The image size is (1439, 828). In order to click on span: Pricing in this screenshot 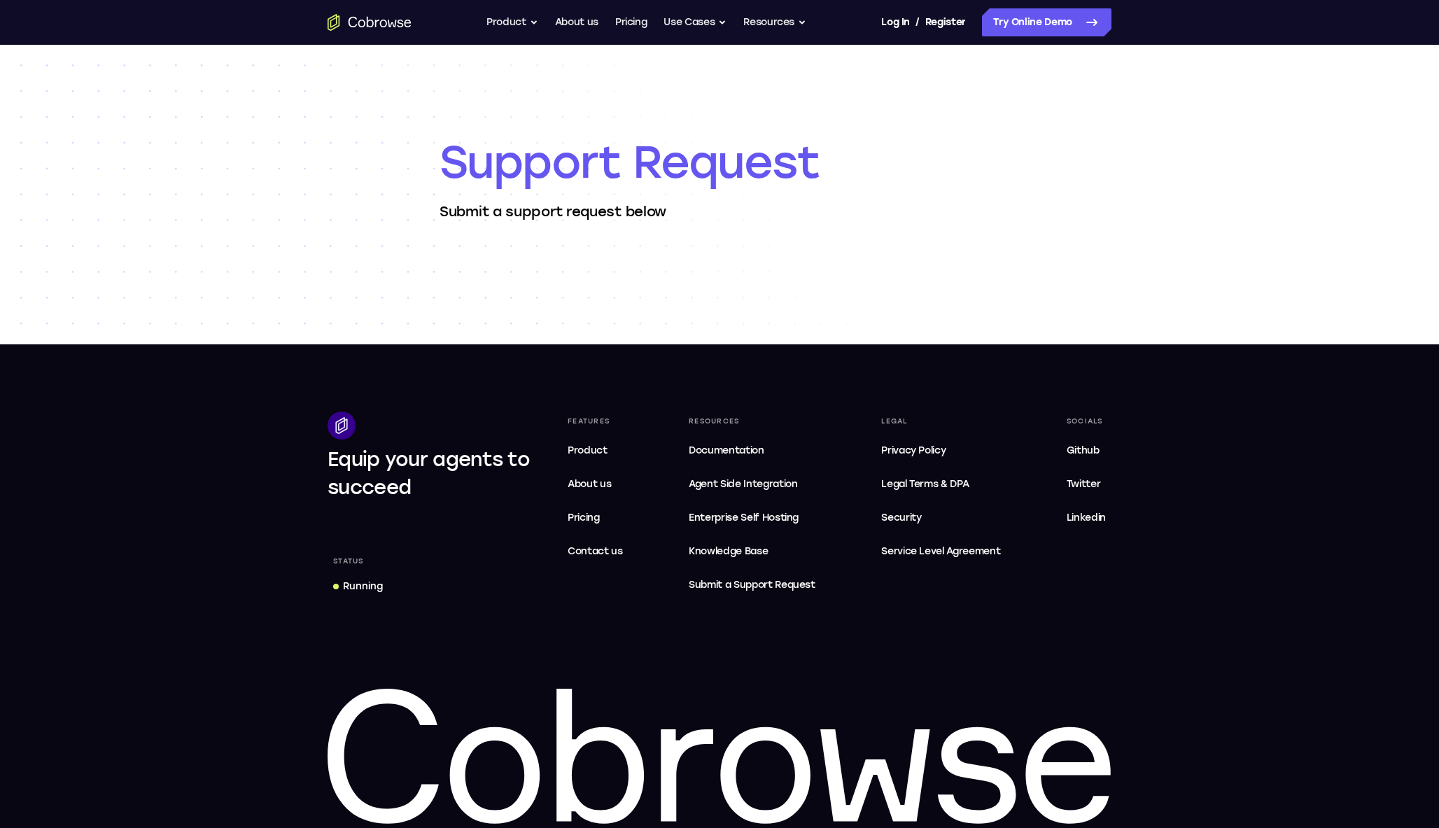, I will do `click(584, 517)`.